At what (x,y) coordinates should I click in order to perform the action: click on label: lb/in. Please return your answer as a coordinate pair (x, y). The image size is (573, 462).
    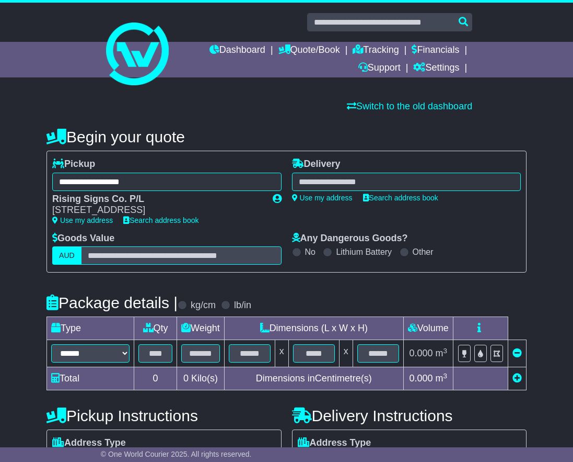
    Looking at the image, I should click on (243, 305).